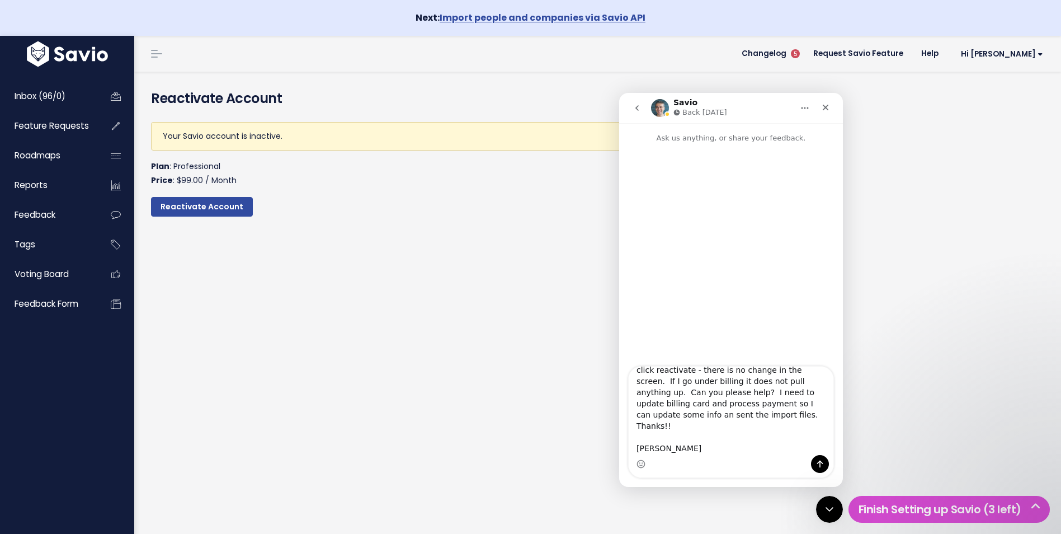 The width and height of the screenshot is (1061, 534). I want to click on span: Voting Board, so click(41, 274).